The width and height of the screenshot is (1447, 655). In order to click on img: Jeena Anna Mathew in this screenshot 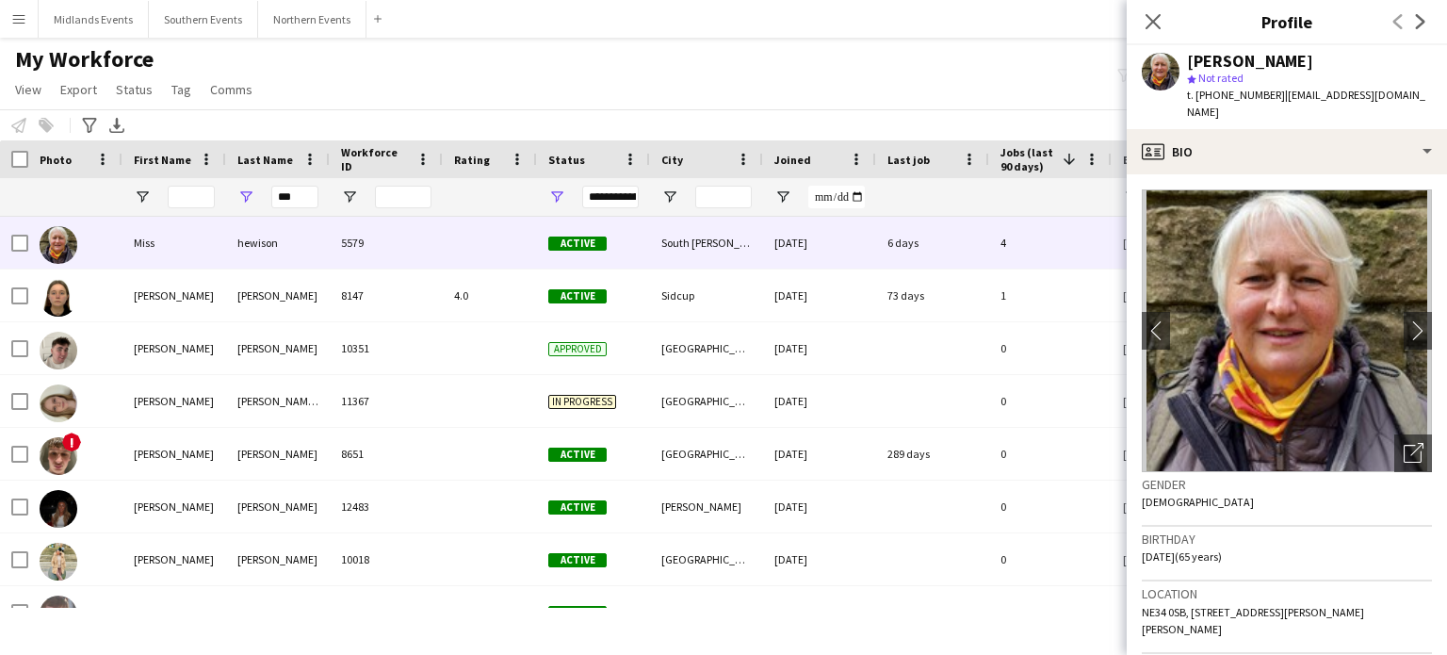, I will do `click(58, 562)`.